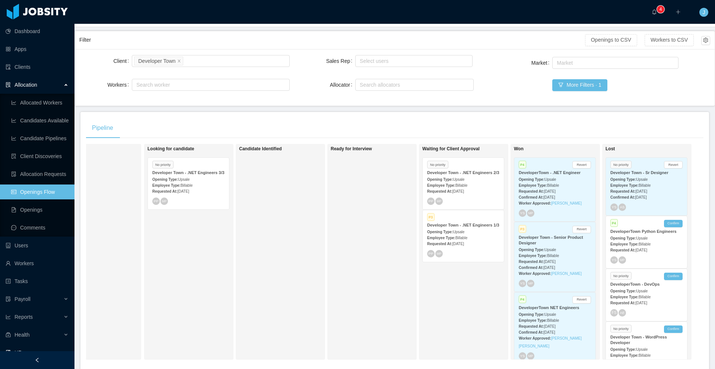  What do you see at coordinates (622, 207) in the screenshot?
I see `span: AS` at bounding box center [622, 207].